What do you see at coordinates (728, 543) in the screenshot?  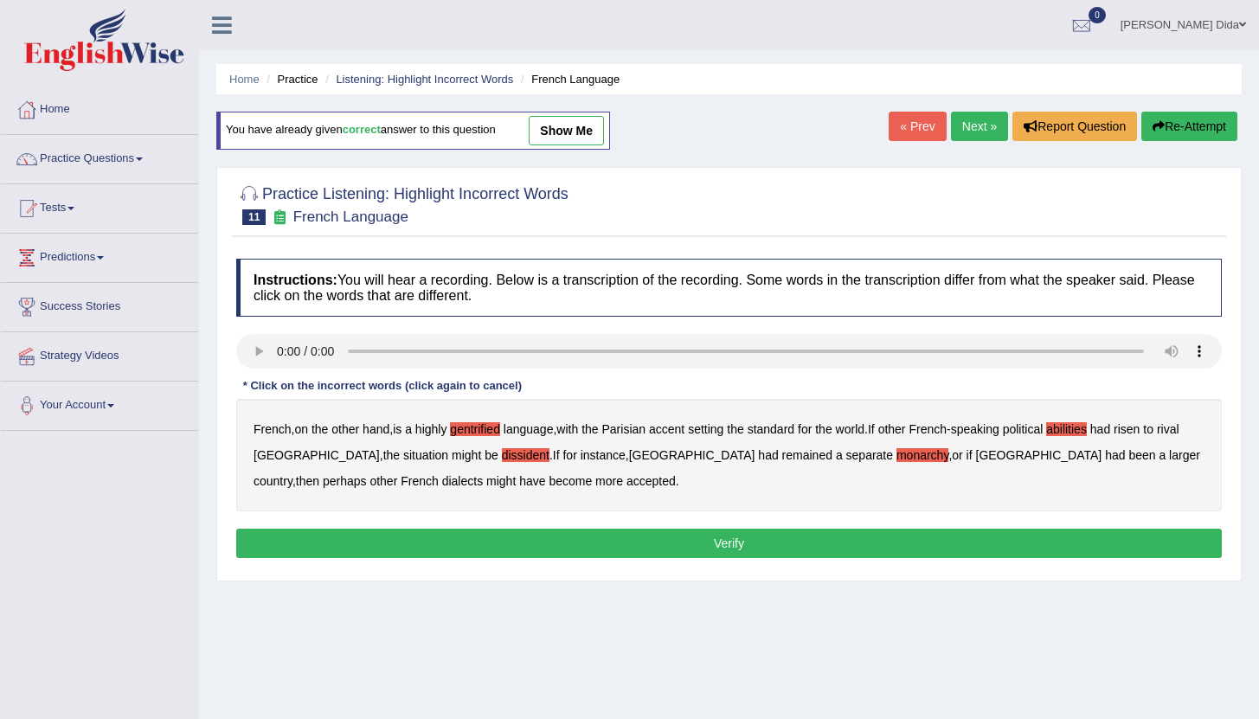 I see `button: Verify` at bounding box center [728, 543].